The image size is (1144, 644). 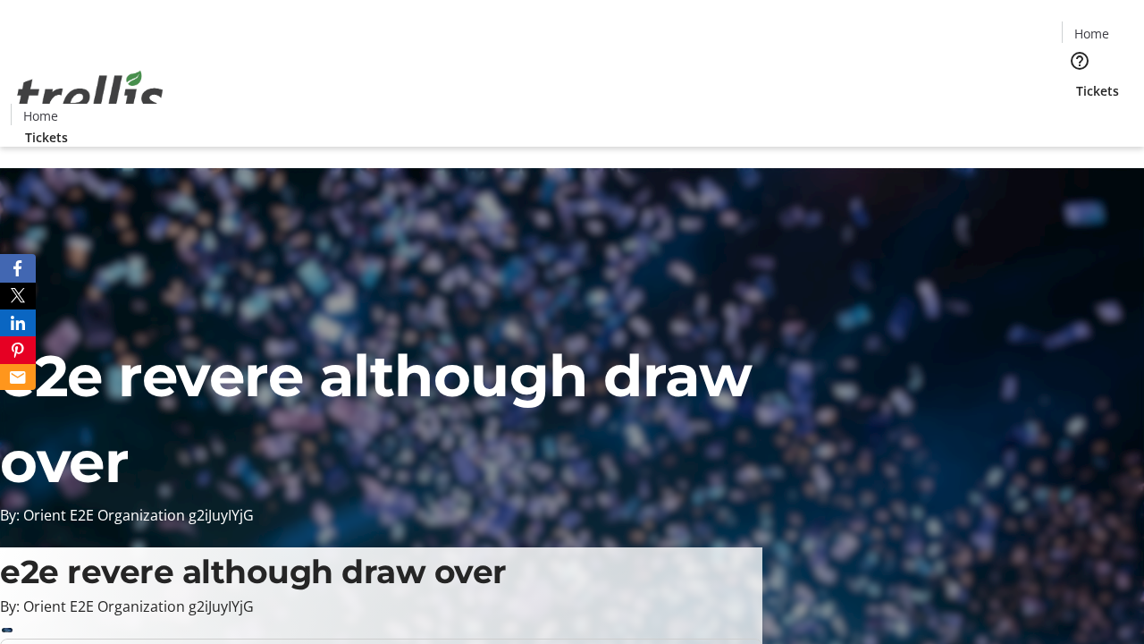 I want to click on img: Orient E2E Organization g2iJuyIYjG's Logo, so click(x=90, y=96).